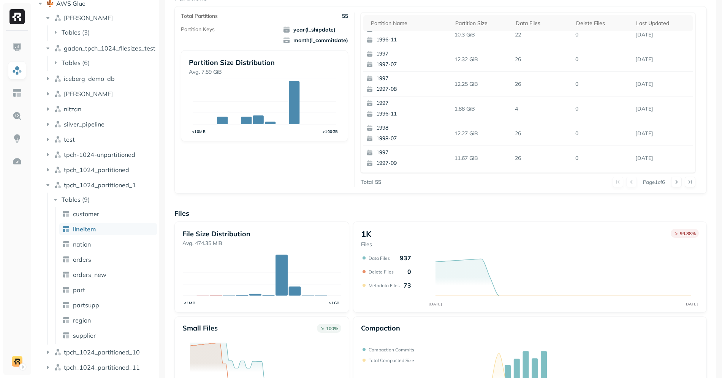 This screenshot has height=378, width=722. Describe the element at coordinates (481, 109) in the screenshot. I see `p: 1.88 GiB` at that location.